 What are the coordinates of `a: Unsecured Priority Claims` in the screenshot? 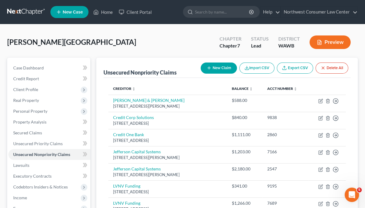 It's located at (49, 143).